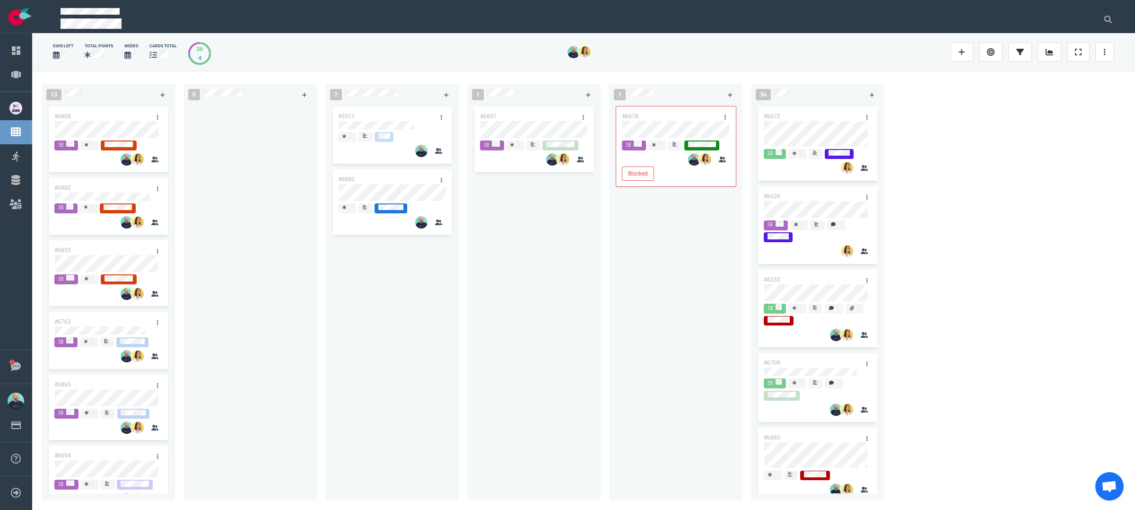 Image resolution: width=1135 pixels, height=510 pixels. I want to click on a: #6252, so click(772, 279).